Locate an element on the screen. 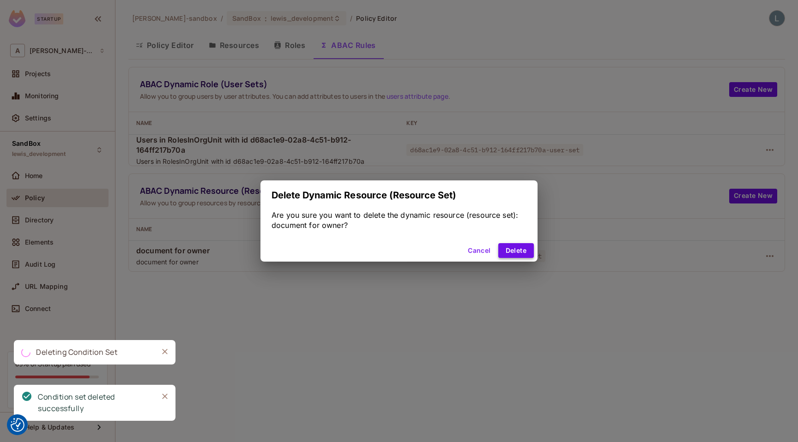  div: Deleting Condition Set is located at coordinates (77, 352).